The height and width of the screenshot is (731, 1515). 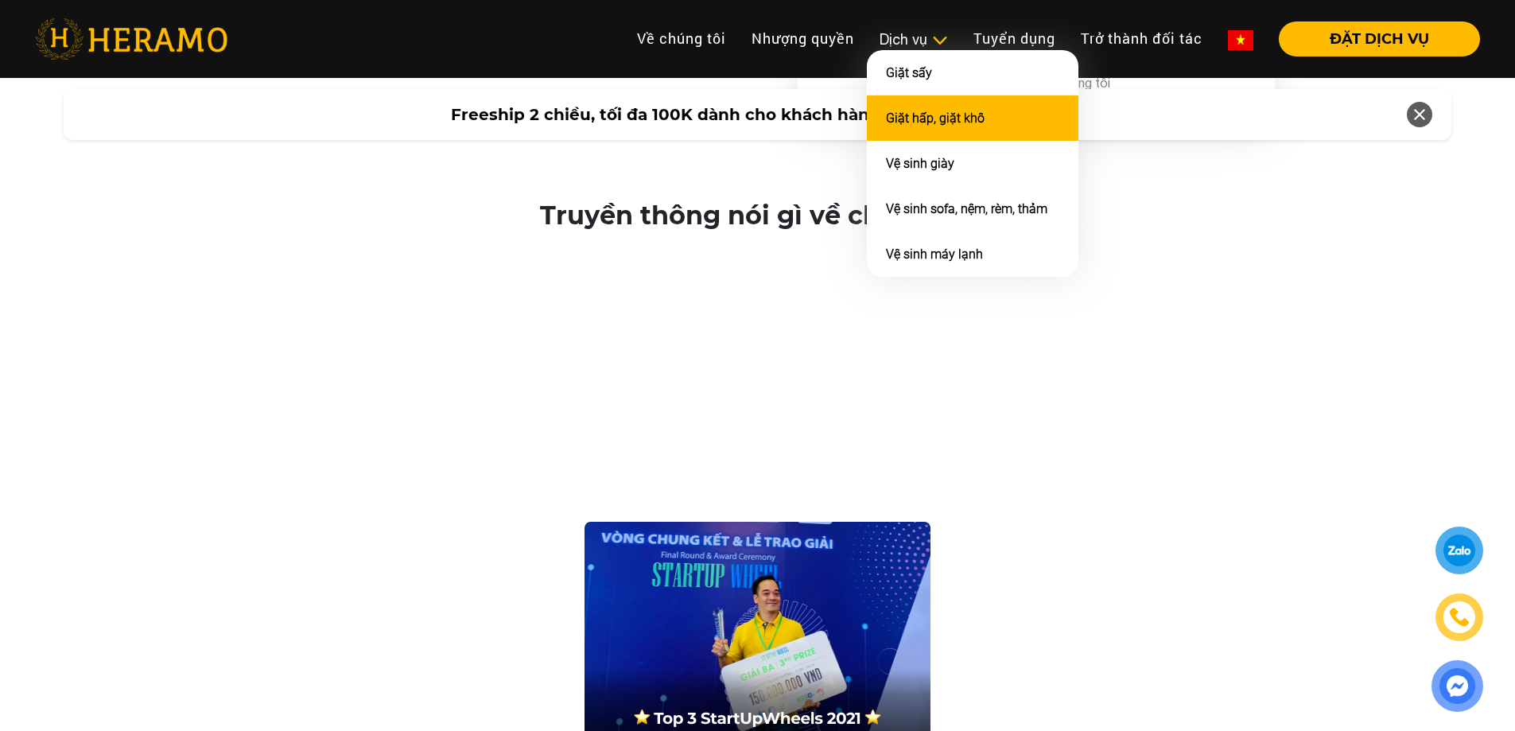 I want to click on img: heramo-logo.png, so click(x=131, y=39).